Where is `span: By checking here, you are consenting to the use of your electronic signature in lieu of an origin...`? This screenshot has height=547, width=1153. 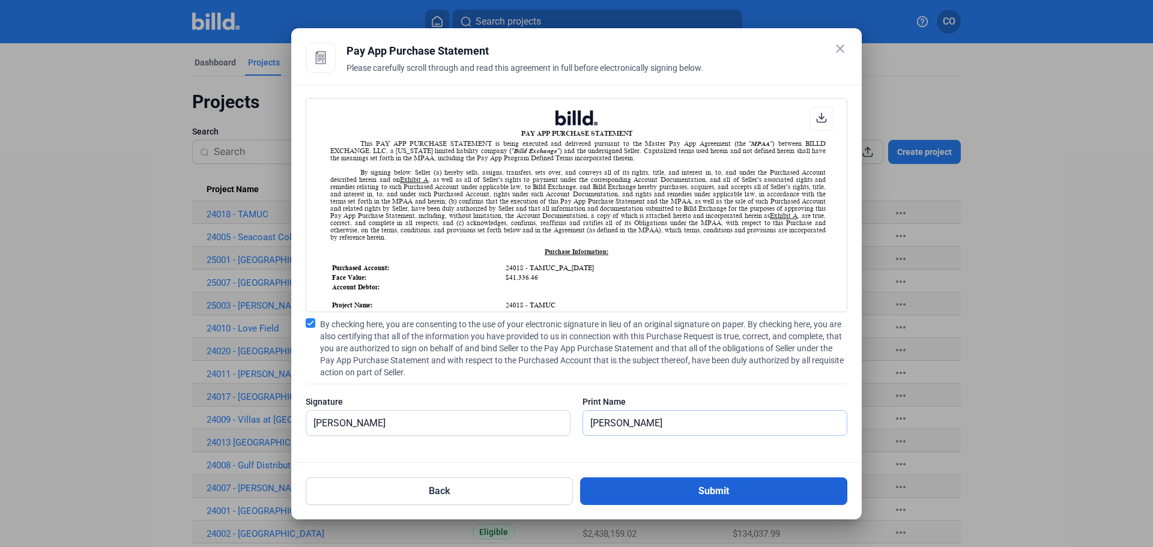 span: By checking here, you are consenting to the use of your electronic signature in lieu of an origin... is located at coordinates (584, 348).